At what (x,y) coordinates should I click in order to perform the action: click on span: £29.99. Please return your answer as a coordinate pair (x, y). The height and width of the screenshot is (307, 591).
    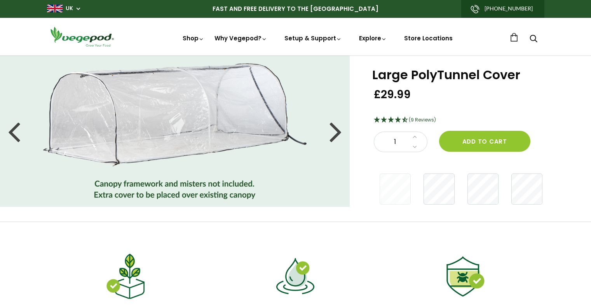
    Looking at the image, I should click on (392, 94).